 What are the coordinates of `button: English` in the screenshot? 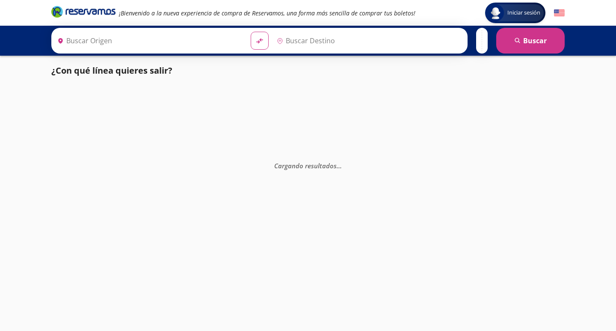 It's located at (559, 13).